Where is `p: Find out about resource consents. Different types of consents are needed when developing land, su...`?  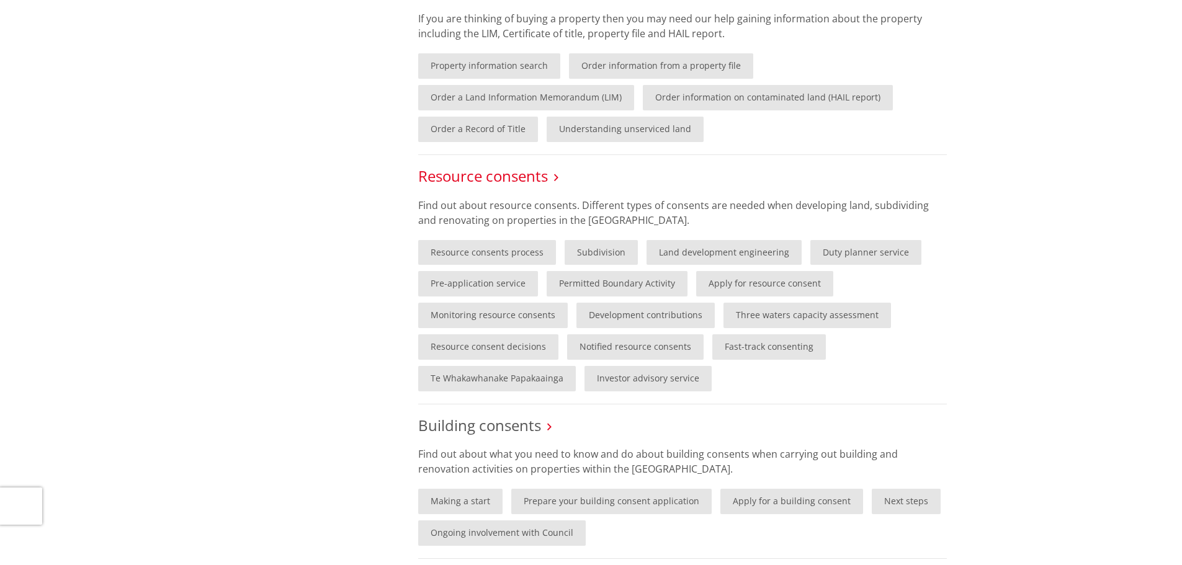 p: Find out about resource consents. Different types of consents are needed when developing land, su... is located at coordinates (683, 213).